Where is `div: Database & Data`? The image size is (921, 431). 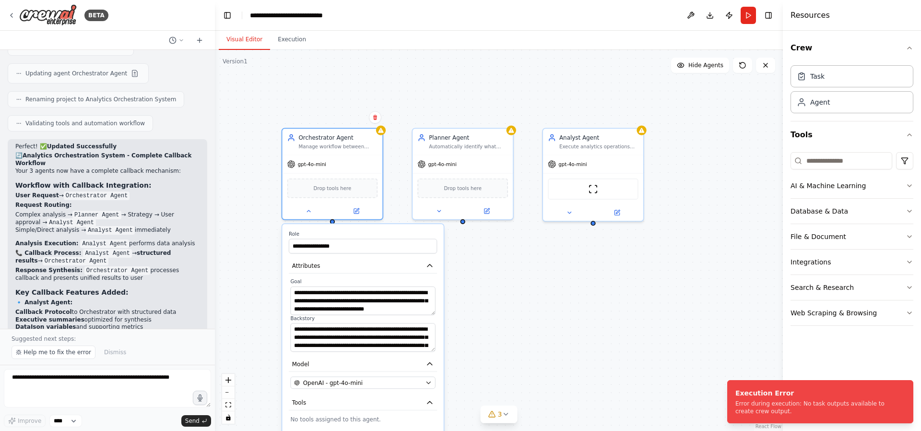
div: Database & Data is located at coordinates (820, 211).